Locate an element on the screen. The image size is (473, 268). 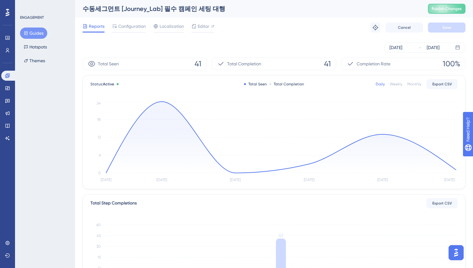
span: Publish Changes is located at coordinates (447, 9).